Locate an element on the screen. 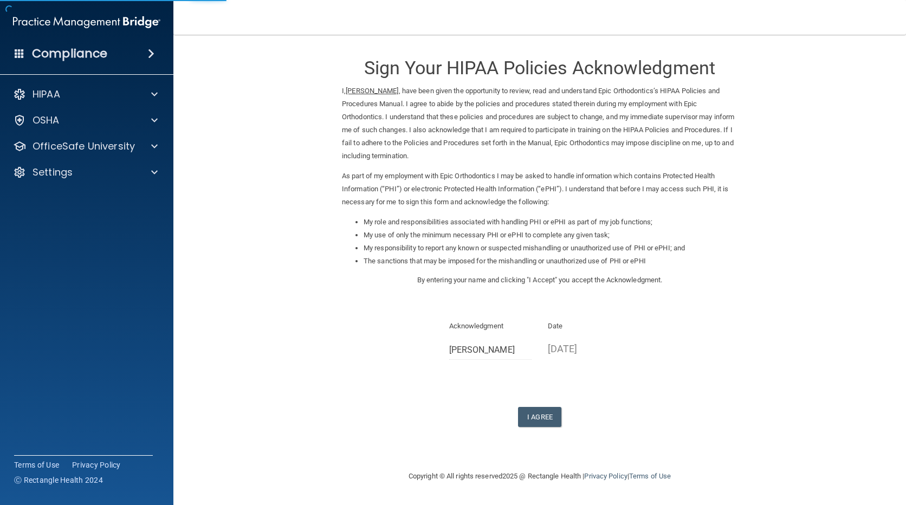 This screenshot has width=906, height=505. img: PMB logo is located at coordinates (87, 22).